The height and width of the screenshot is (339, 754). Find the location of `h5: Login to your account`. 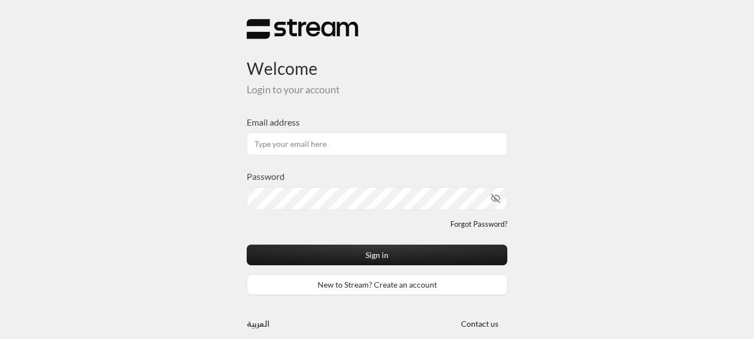

h5: Login to your account is located at coordinates (377, 90).